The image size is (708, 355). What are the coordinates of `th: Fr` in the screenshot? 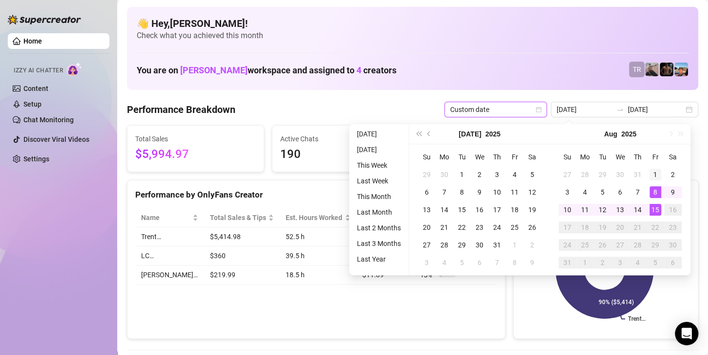 It's located at (515, 157).